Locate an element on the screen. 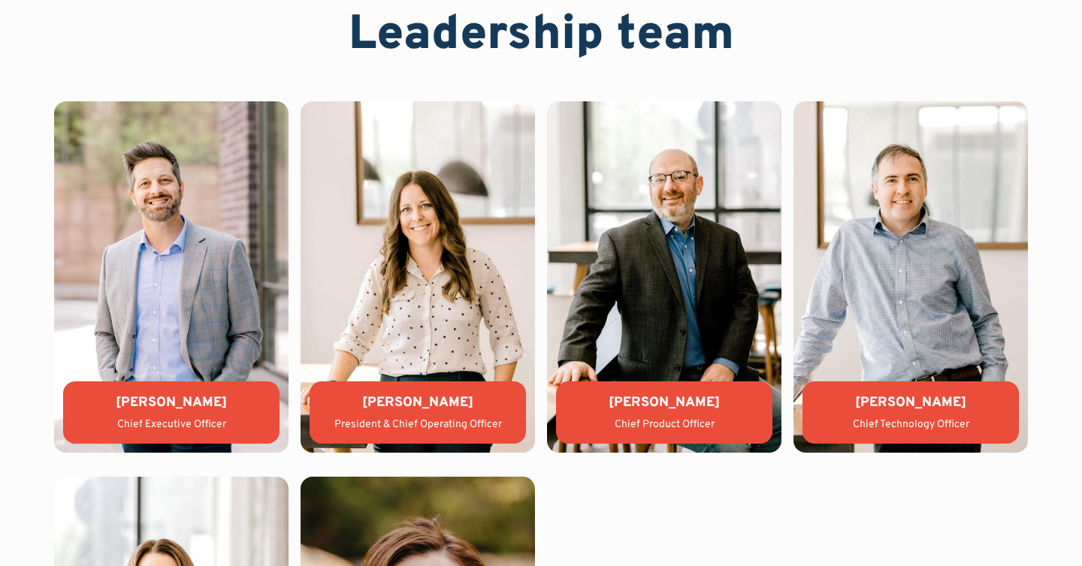  img: Aaron Sheeks is located at coordinates (171, 277).